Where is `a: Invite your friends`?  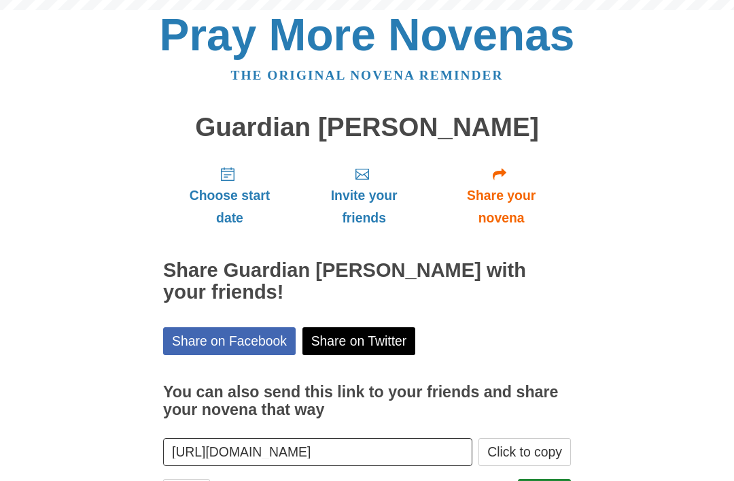
a: Invite your friends is located at coordinates (364, 195).